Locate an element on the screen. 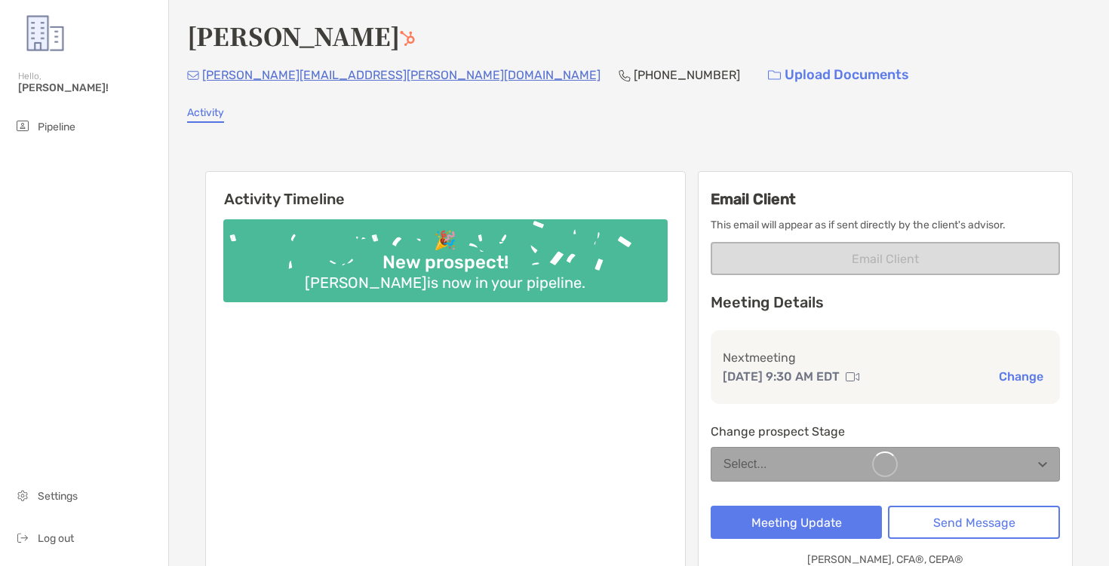 This screenshot has width=1109, height=566. img: pipeline icon is located at coordinates (23, 126).